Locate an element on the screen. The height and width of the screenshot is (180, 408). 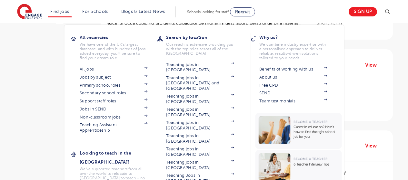
a: All jobs is located at coordinates (114, 69).